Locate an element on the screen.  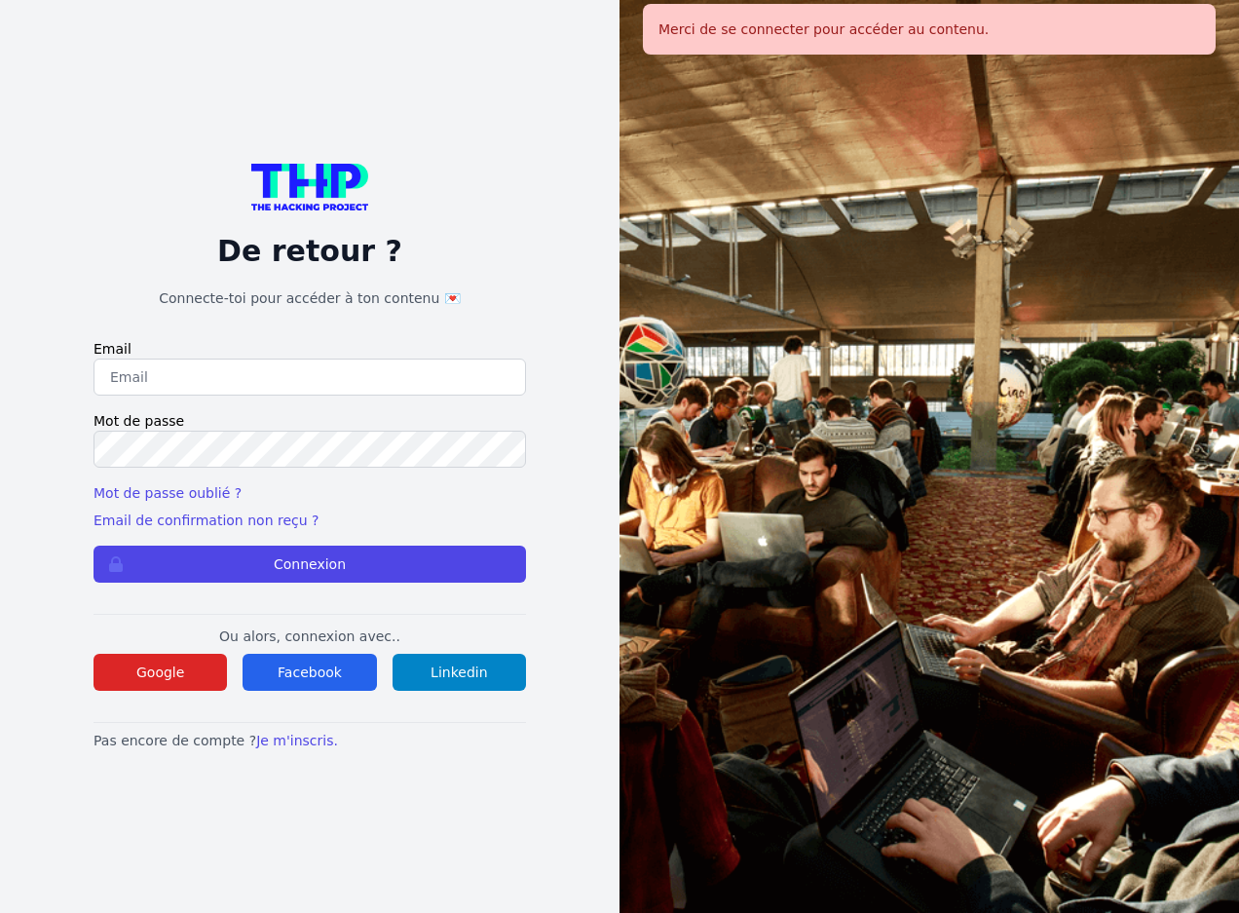
p: De retour ? is located at coordinates (310, 251).